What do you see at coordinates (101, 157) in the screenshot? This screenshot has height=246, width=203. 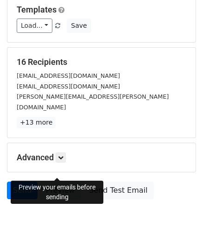 I see `h5: Advanced` at bounding box center [101, 157].